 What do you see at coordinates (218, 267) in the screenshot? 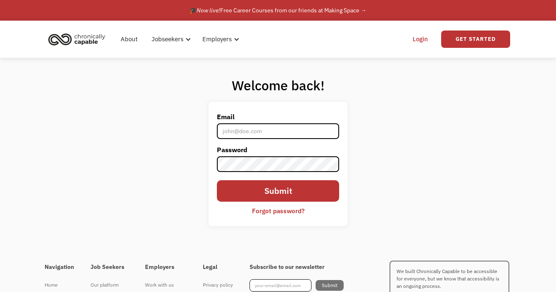
I see `h4: Legal` at bounding box center [218, 267].